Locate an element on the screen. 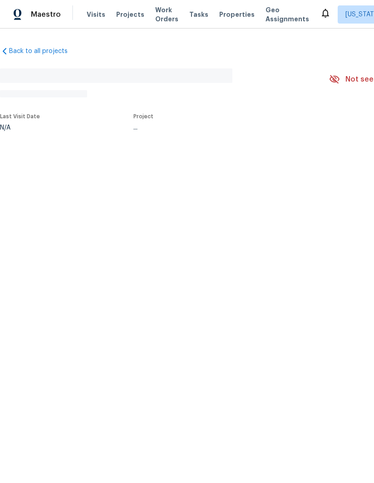 This screenshot has height=483, width=374. span: Projects is located at coordinates (130, 15).